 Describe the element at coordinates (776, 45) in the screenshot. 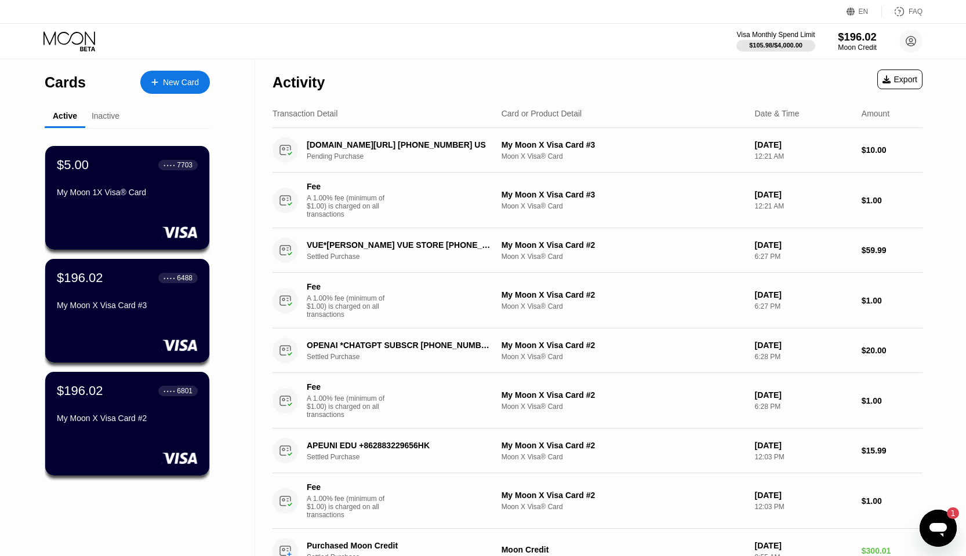

I see `div: $105.98 / $4,000.00` at that location.